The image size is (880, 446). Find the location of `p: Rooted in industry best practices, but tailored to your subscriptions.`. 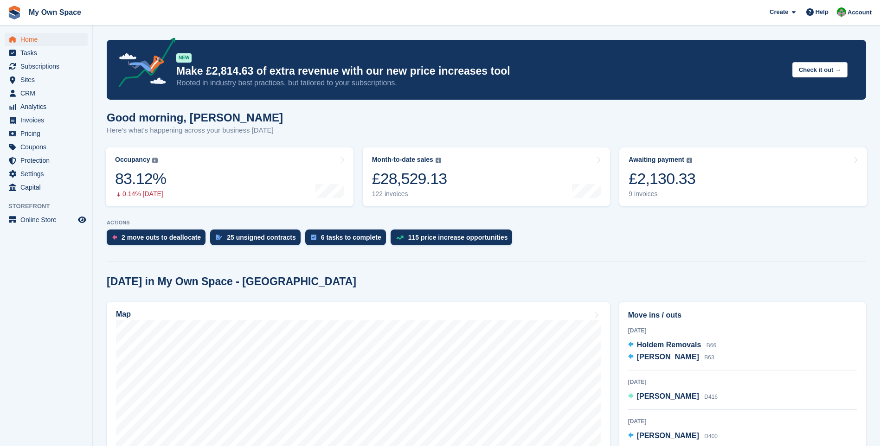

p: Rooted in industry best practices, but tailored to your subscriptions. is located at coordinates (481, 83).